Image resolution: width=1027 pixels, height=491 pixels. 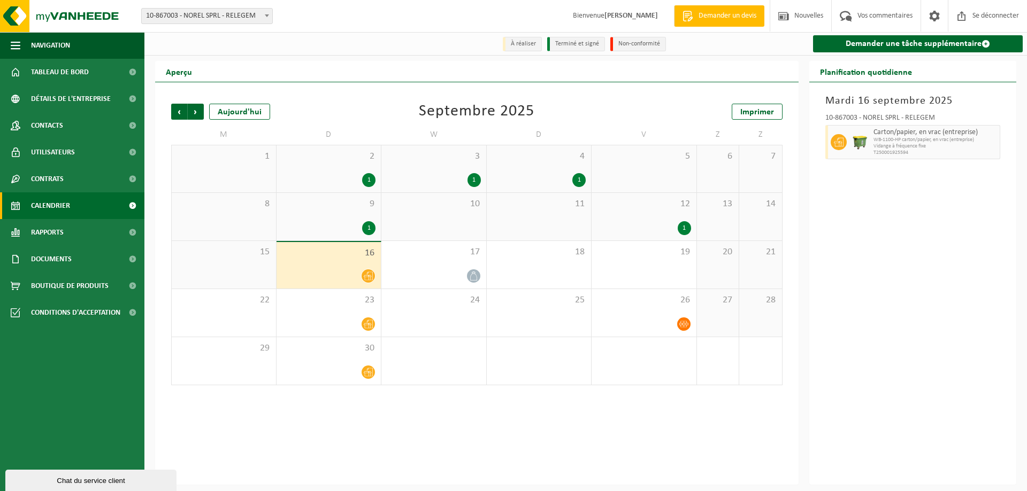 I want to click on a: Imprimer, so click(x=757, y=112).